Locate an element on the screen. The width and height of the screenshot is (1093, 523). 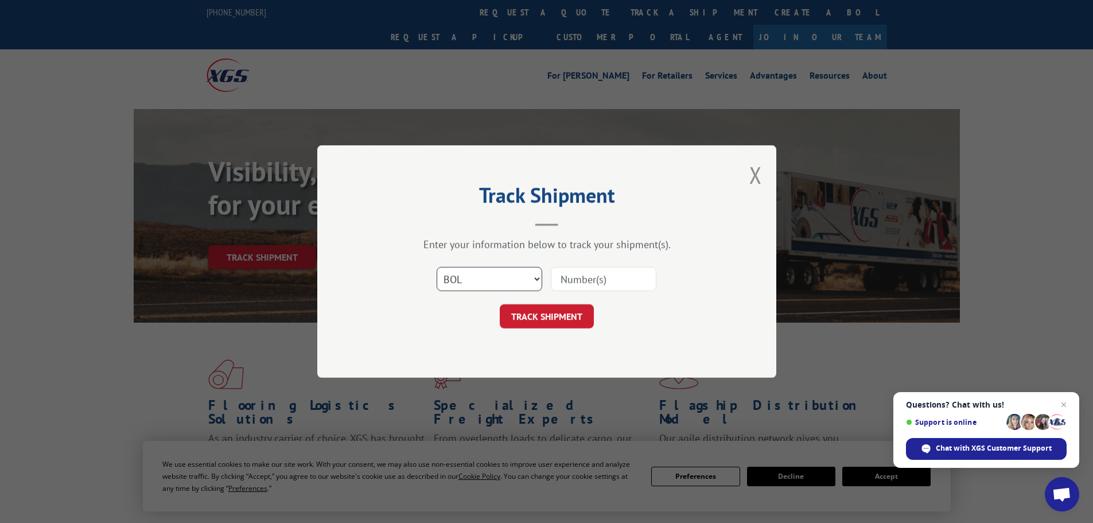
span: Chat with XGS Customer Support is located at coordinates (994, 448).